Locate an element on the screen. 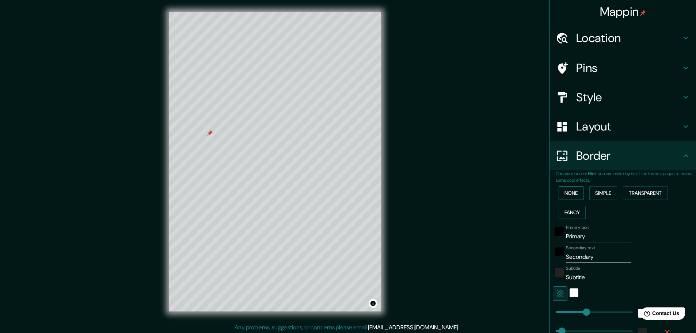 The width and height of the screenshot is (696, 333). div: Border is located at coordinates (623, 156).